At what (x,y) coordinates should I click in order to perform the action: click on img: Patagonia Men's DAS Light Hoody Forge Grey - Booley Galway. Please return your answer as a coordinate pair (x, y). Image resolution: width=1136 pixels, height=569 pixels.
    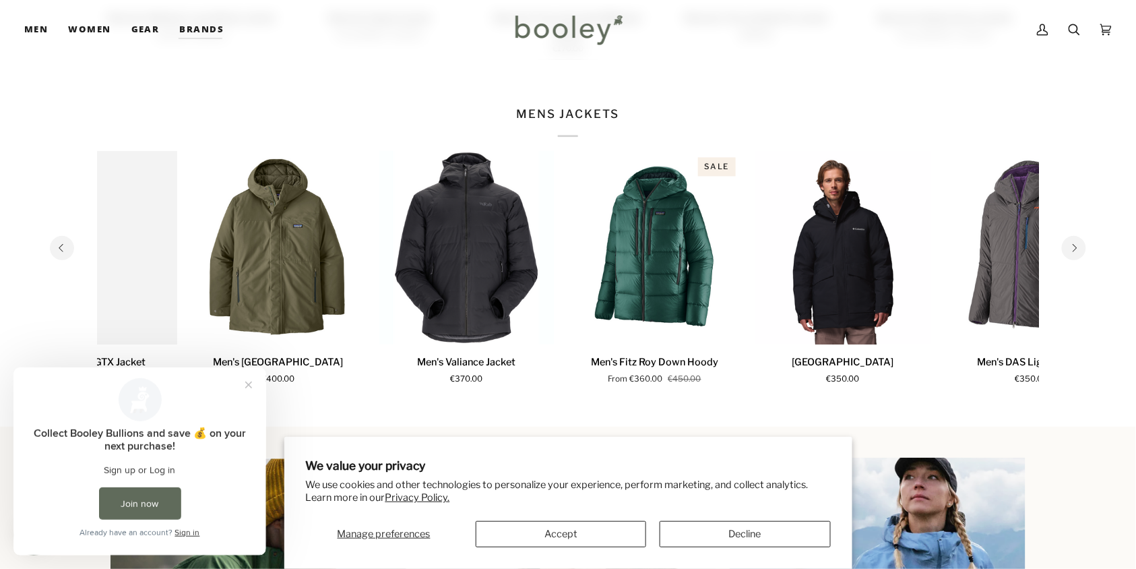
    Looking at the image, I should click on (1032, 248).